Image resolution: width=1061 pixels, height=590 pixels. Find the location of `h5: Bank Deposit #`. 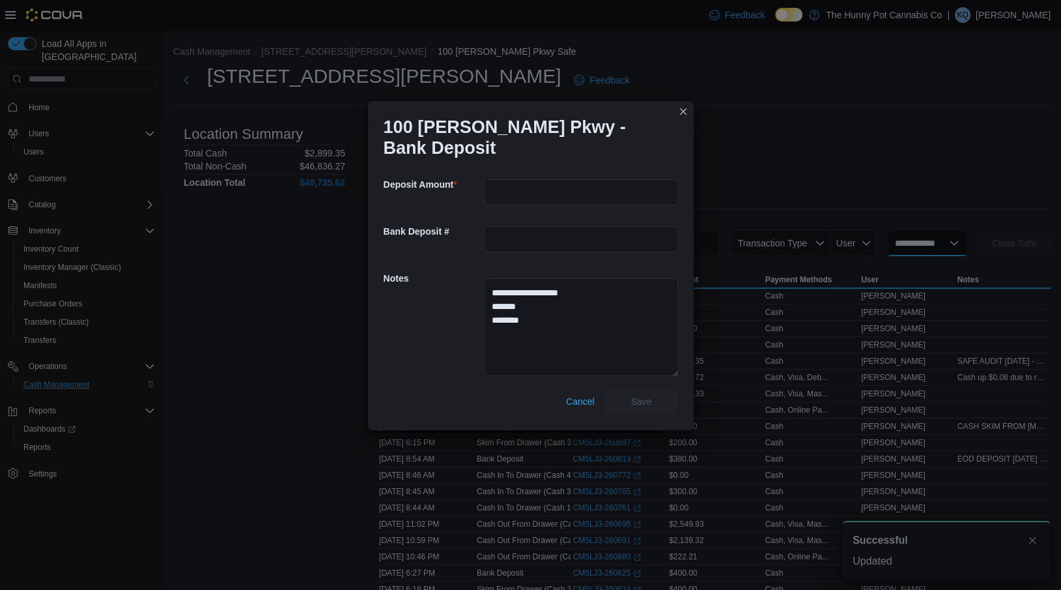

h5: Bank Deposit # is located at coordinates (433, 231).